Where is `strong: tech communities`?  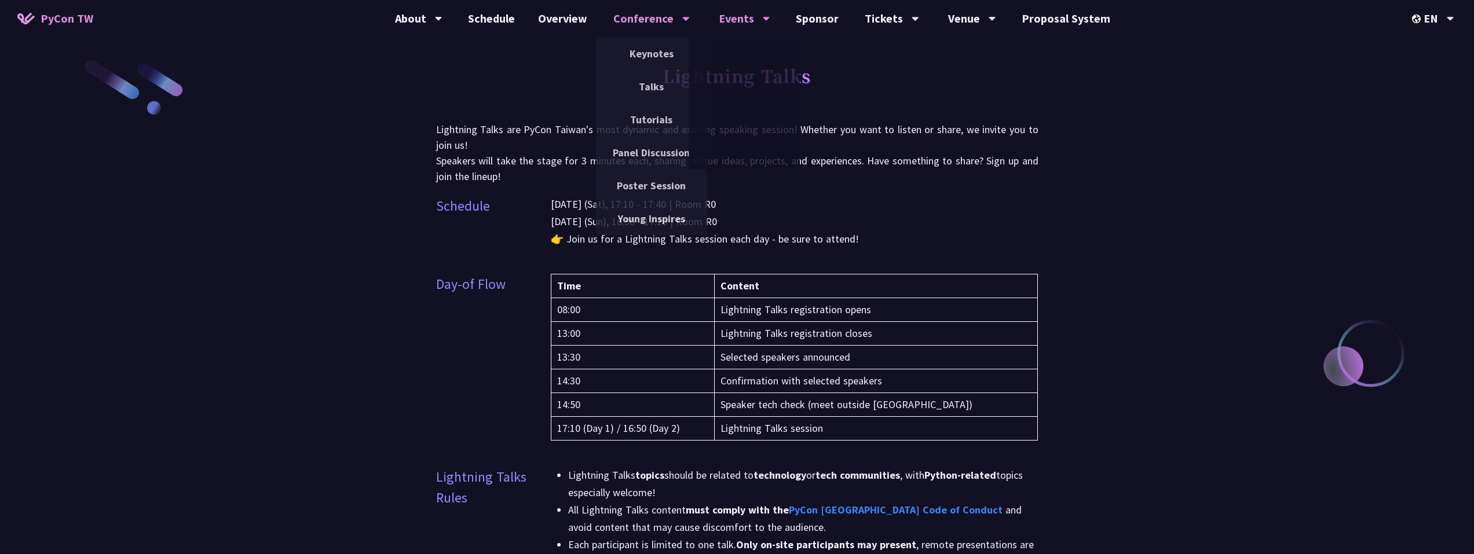
strong: tech communities is located at coordinates (858, 475).